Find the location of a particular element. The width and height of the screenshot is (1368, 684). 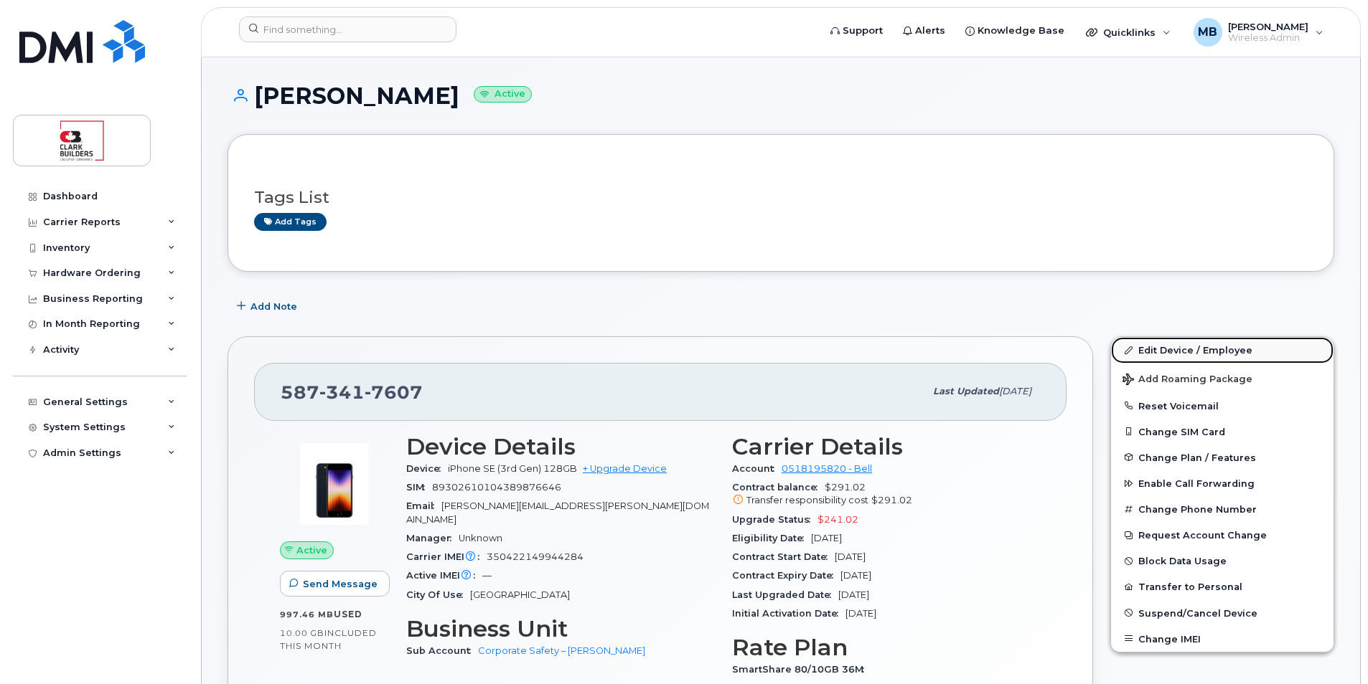

span: Enable Call Forwarding is located at coordinates (1196, 484).